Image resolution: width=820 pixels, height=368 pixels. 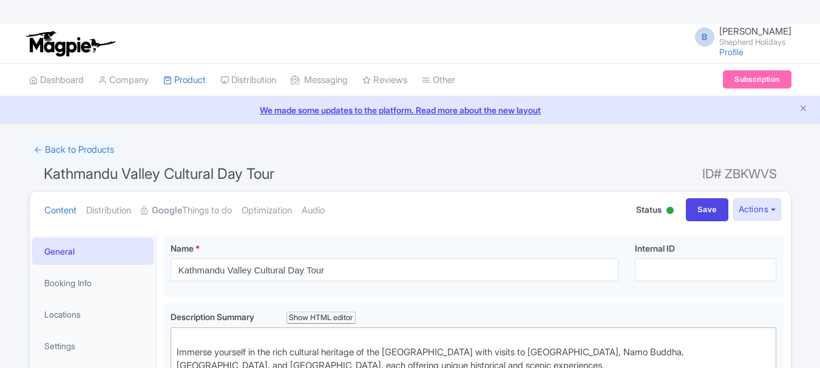 What do you see at coordinates (266, 211) in the screenshot?
I see `a: Optimization` at bounding box center [266, 211].